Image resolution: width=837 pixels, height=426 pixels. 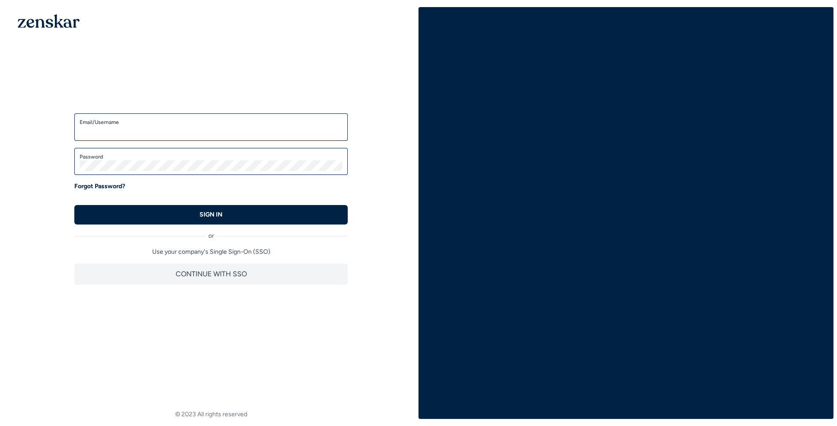 I want to click on label: Password, so click(x=211, y=157).